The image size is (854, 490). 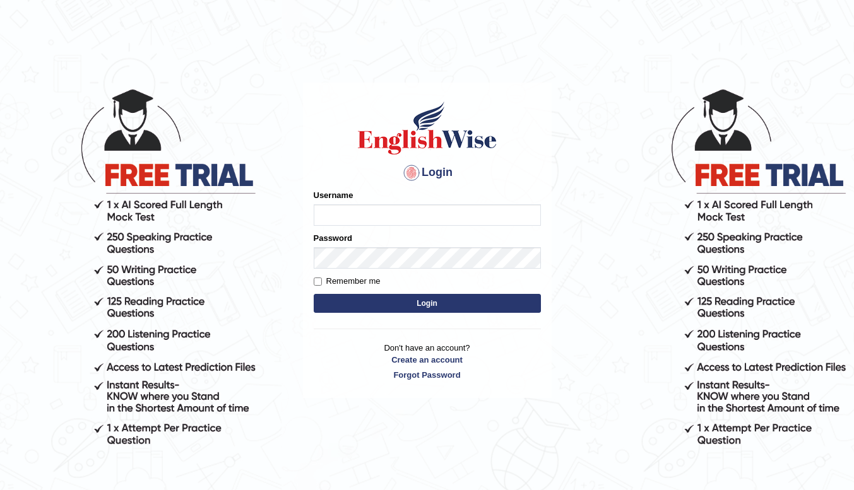 What do you see at coordinates (333, 238) in the screenshot?
I see `label: Password` at bounding box center [333, 238].